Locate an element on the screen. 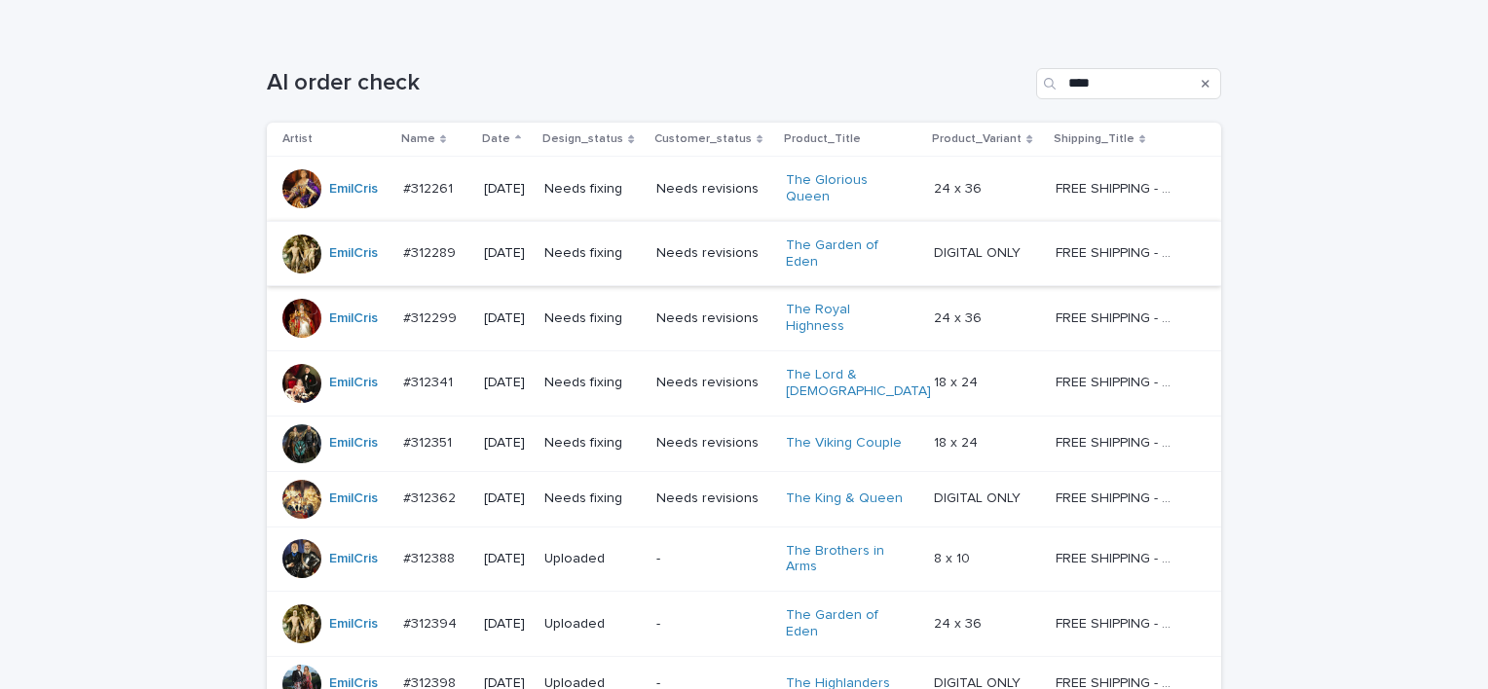  a: The Royal Highness is located at coordinates (846, 318).